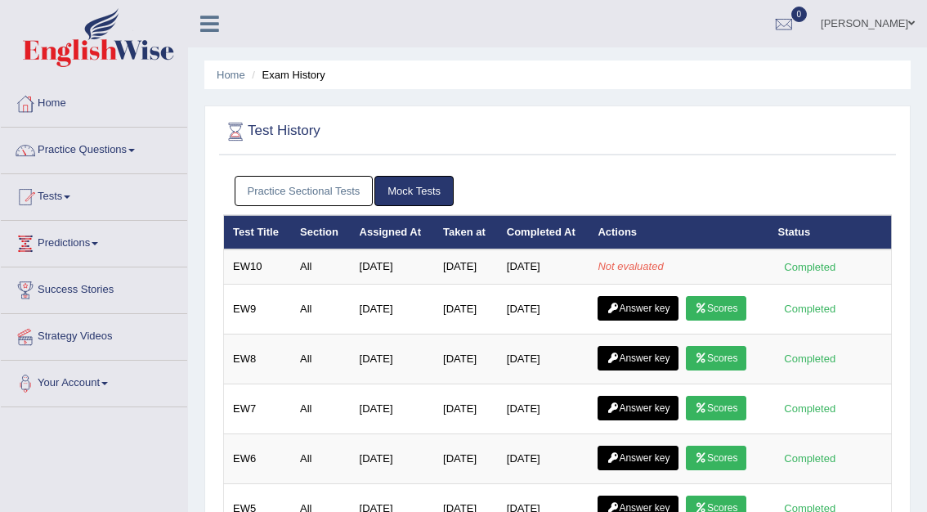 The height and width of the screenshot is (512, 927). Describe the element at coordinates (466, 232) in the screenshot. I see `th: Taken at` at that location.